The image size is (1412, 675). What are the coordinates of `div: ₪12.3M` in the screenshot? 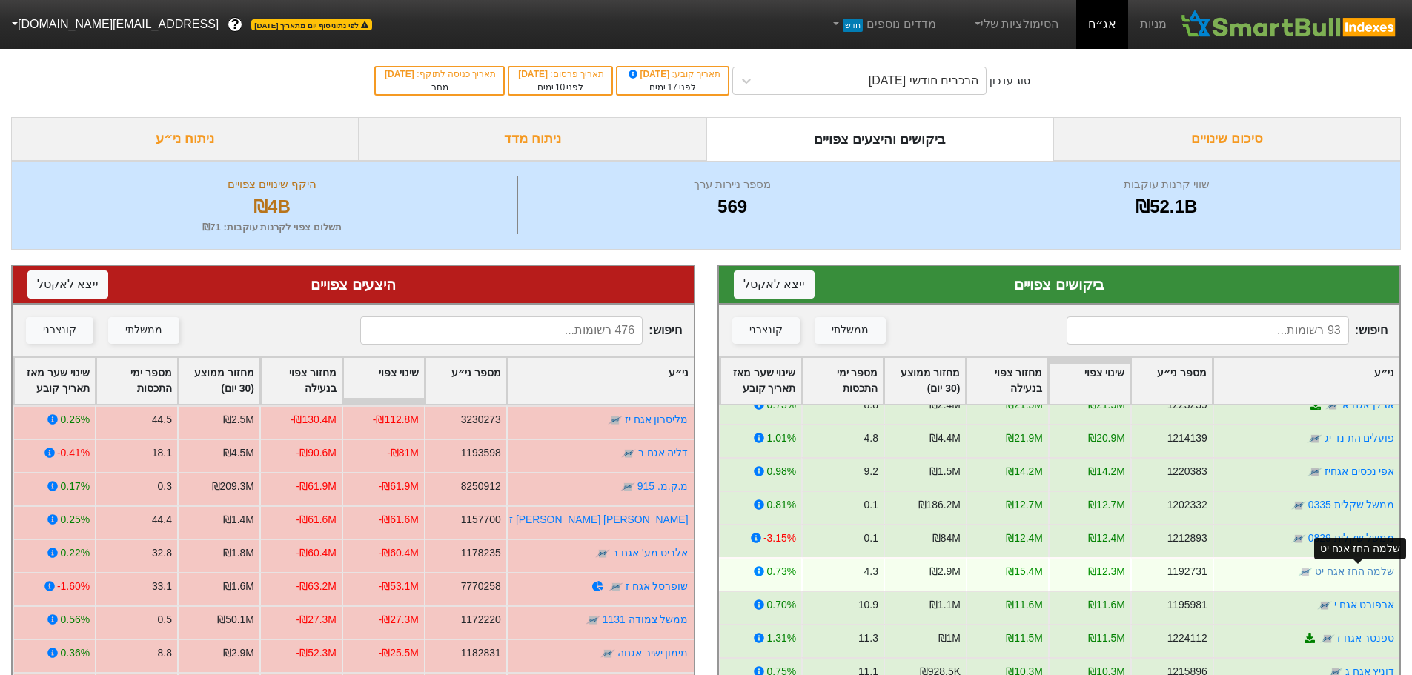 It's located at (1107, 571).